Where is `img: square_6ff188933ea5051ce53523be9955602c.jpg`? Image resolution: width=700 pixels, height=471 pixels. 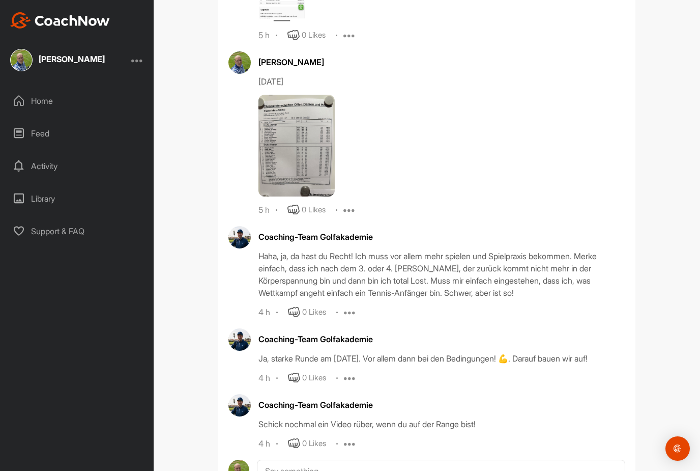 img: square_6ff188933ea5051ce53523be9955602c.jpg is located at coordinates (21, 60).